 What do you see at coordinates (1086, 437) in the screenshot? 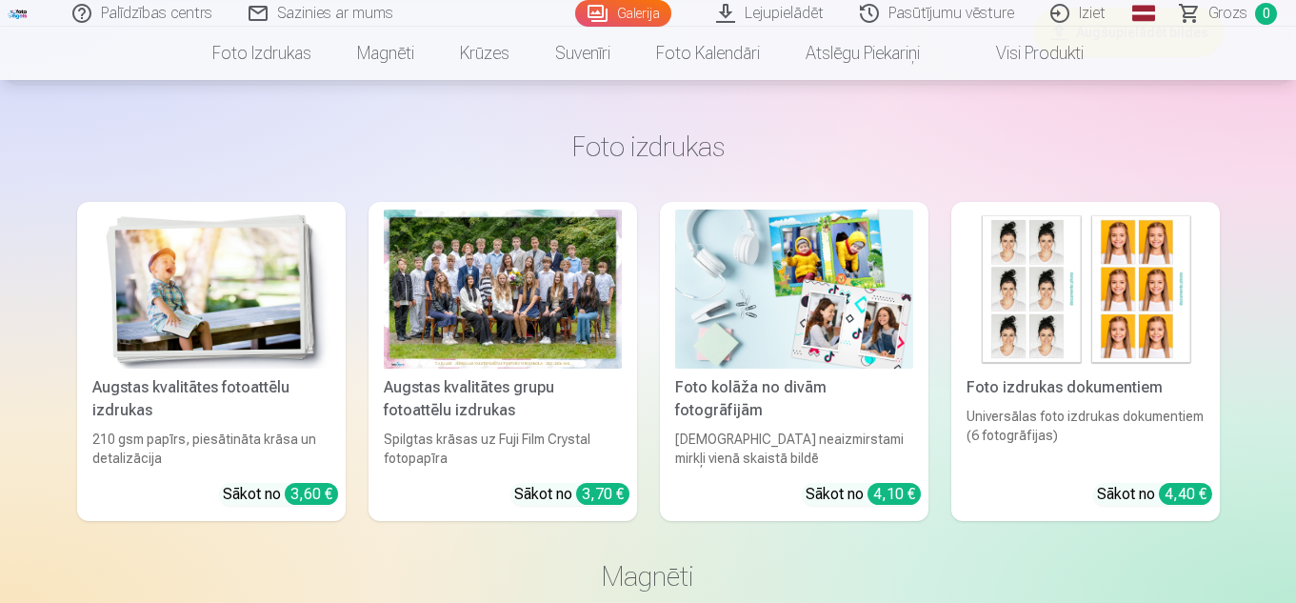
I see `div: Universālas foto izdrukas dokumentiem (6 fotogrāfijas)` at bounding box center [1086, 437].